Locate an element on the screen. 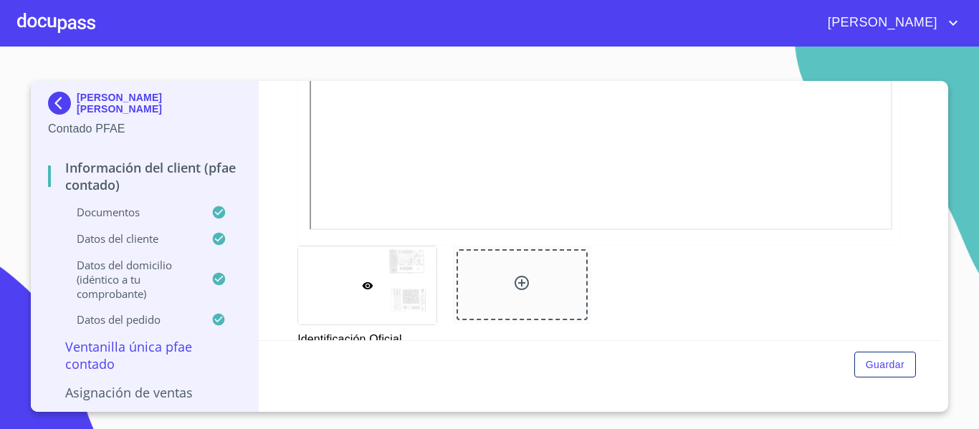  p: Datos del cliente is located at coordinates (130, 239).